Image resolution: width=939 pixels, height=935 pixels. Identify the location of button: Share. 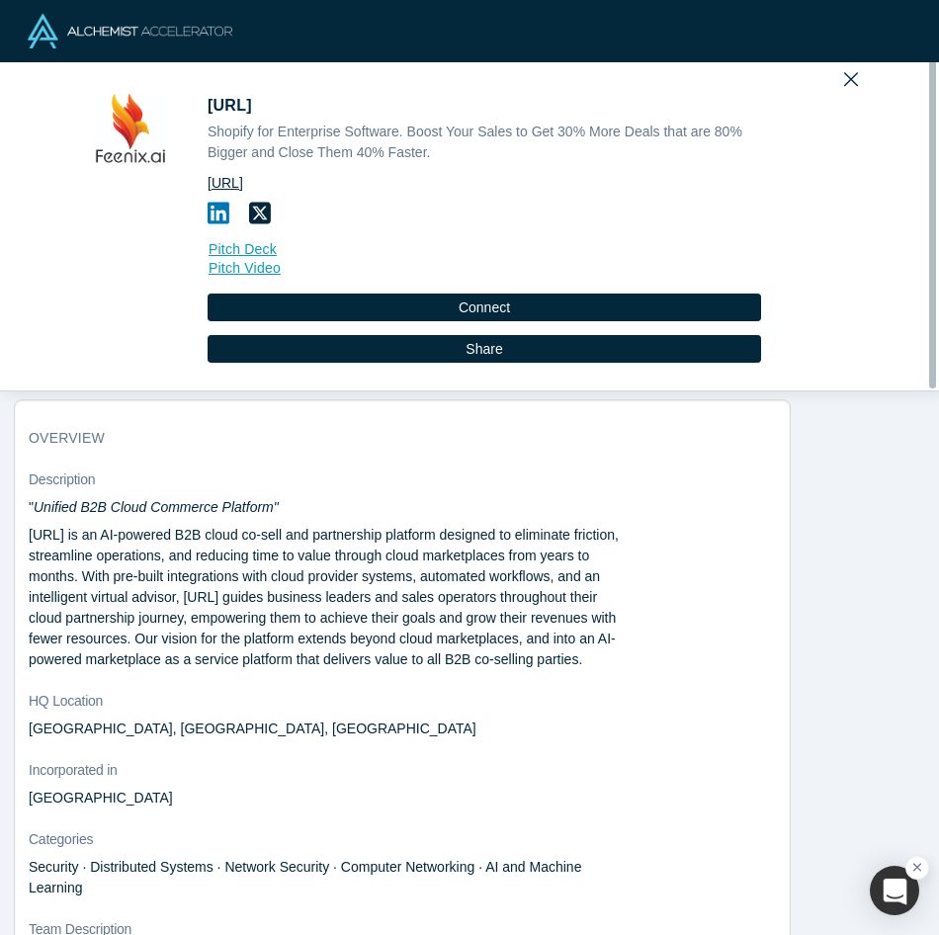
(484, 349).